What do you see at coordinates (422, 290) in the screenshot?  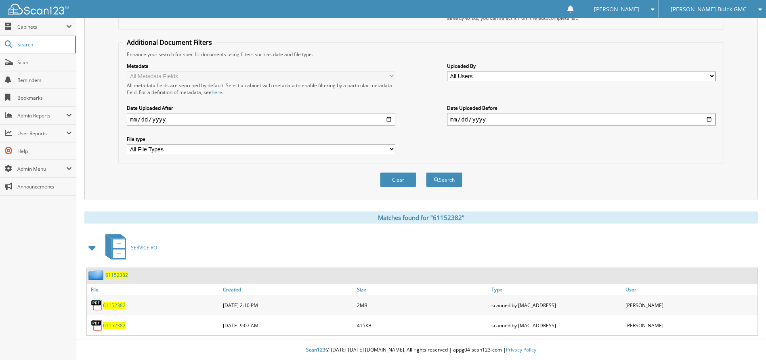 I see `a: Size` at bounding box center [422, 290].